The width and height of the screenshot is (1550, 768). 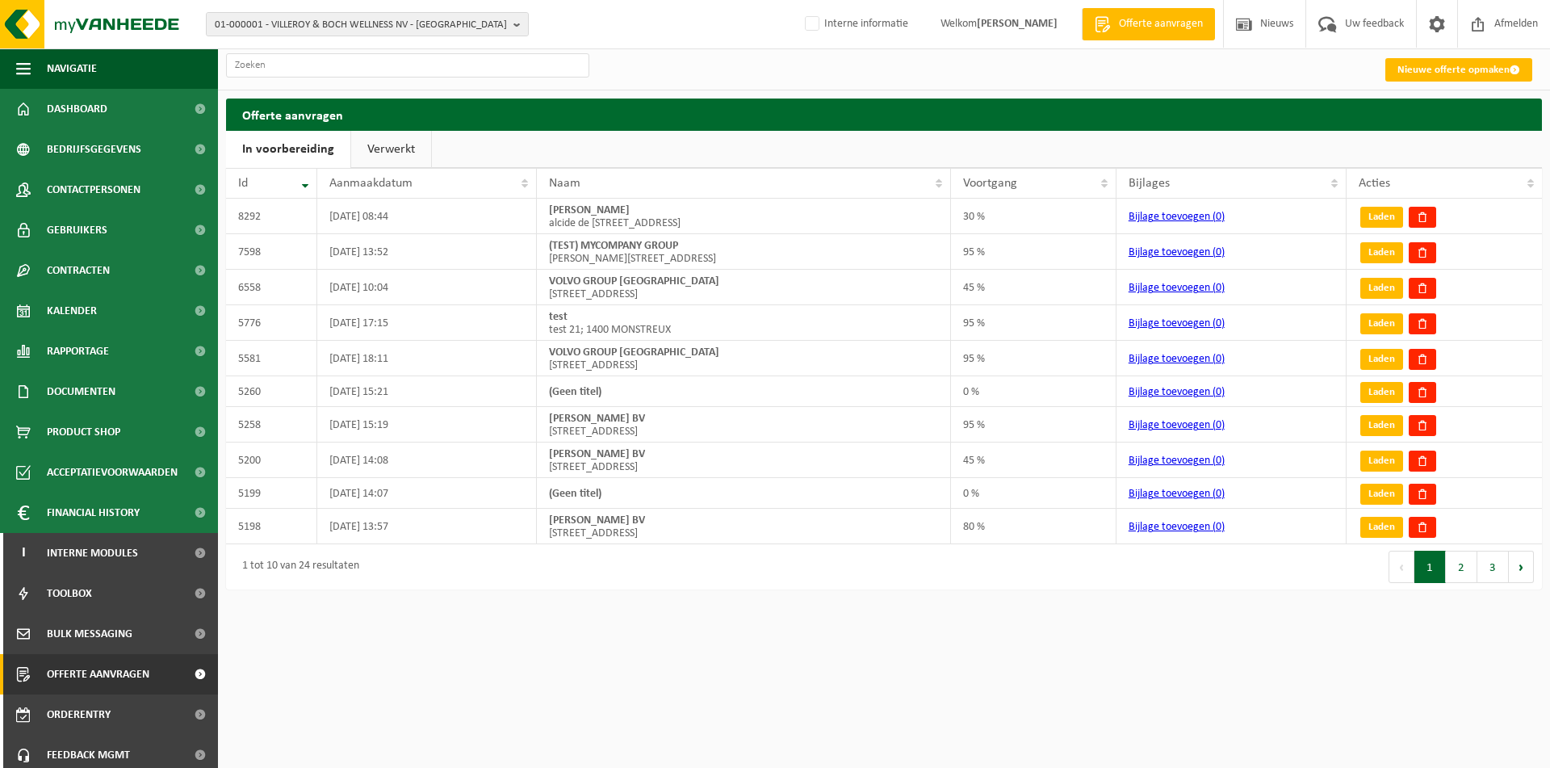 I want to click on span: Orderentry Goedkeuring, so click(x=115, y=714).